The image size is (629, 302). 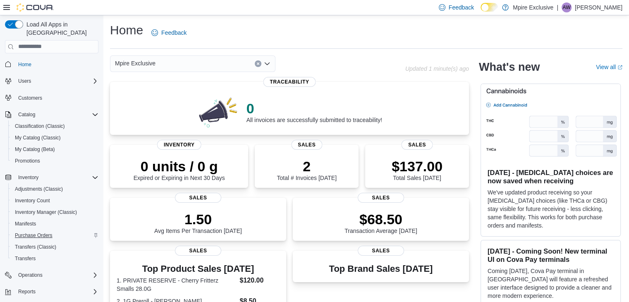 I want to click on dd: $120.00, so click(x=259, y=280).